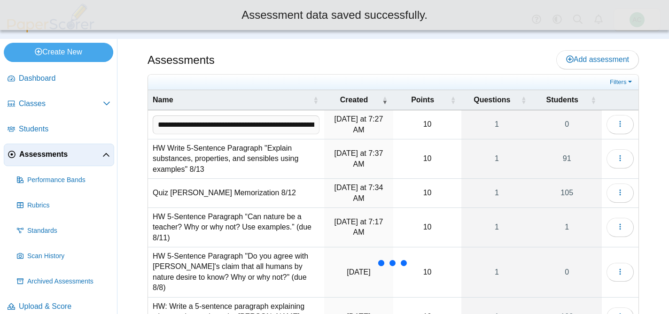 The height and width of the screenshot is (314, 669). What do you see at coordinates (492, 100) in the screenshot?
I see `span: Questions` at bounding box center [492, 100].